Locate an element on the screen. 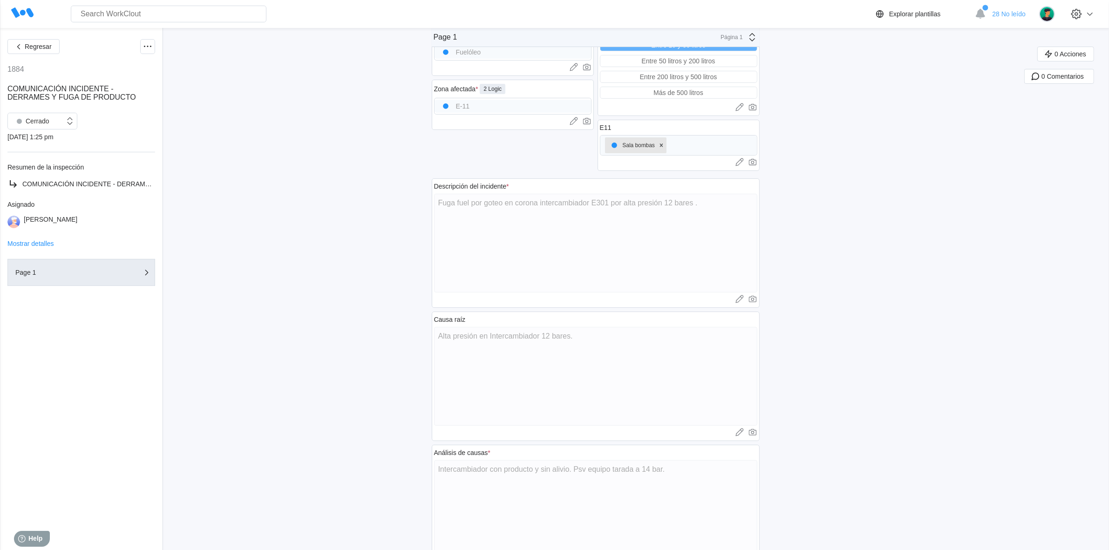 The image size is (1109, 550). a: Explorar plantillas is located at coordinates (922, 14).